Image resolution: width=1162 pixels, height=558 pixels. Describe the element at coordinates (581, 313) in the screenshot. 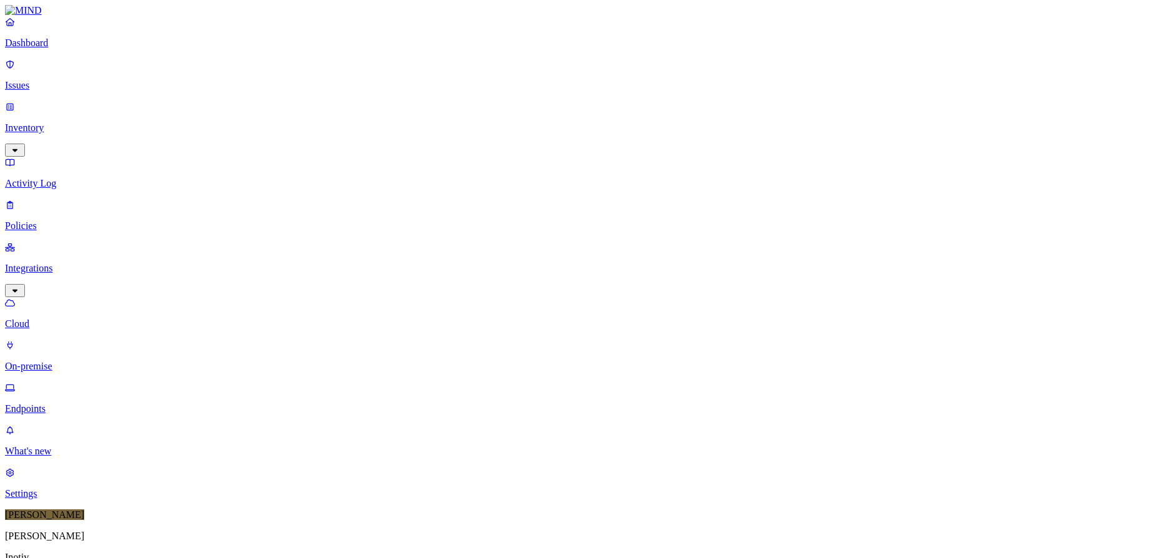

I see `a: Cloud` at that location.